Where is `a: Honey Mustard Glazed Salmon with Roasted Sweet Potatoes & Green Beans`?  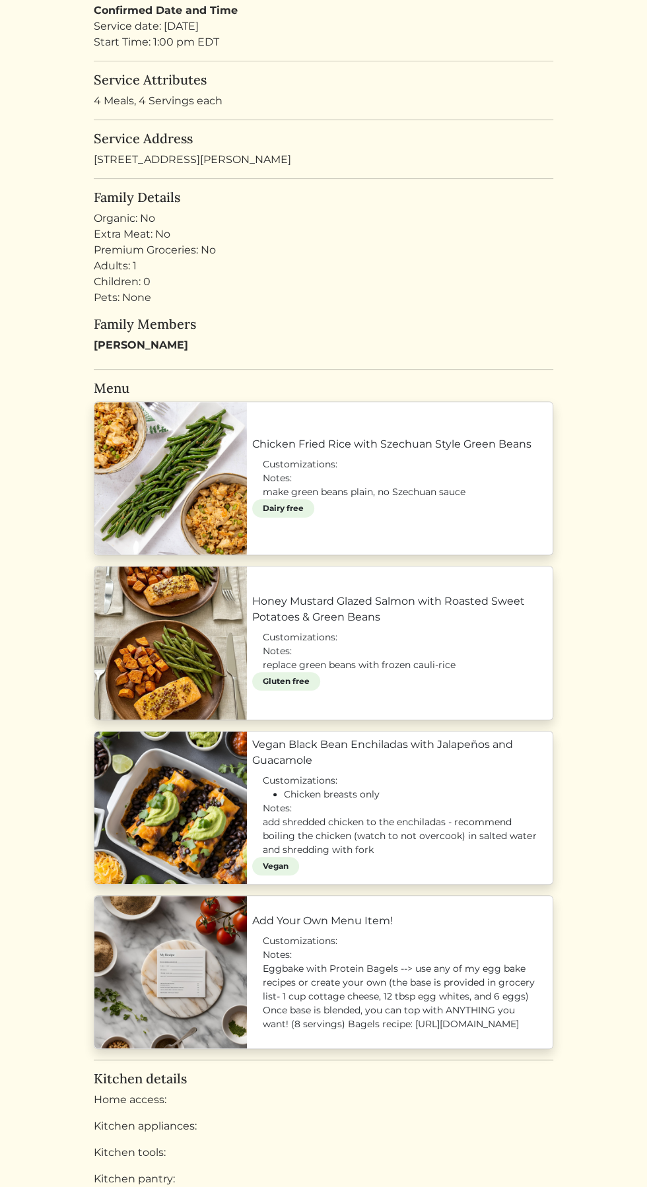 a: Honey Mustard Glazed Salmon with Roasted Sweet Potatoes & Green Beans is located at coordinates (399, 609).